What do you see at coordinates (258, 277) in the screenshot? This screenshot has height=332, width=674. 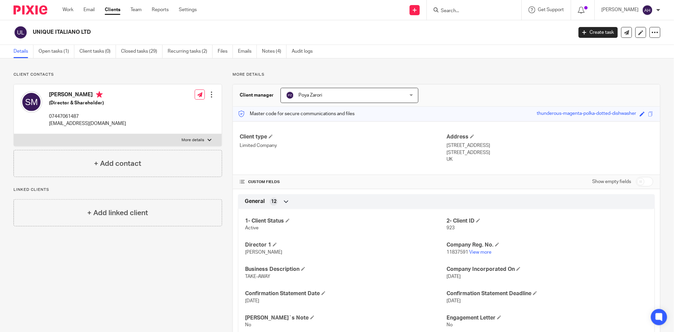 I see `span: TAKE-AWAY` at bounding box center [258, 277].